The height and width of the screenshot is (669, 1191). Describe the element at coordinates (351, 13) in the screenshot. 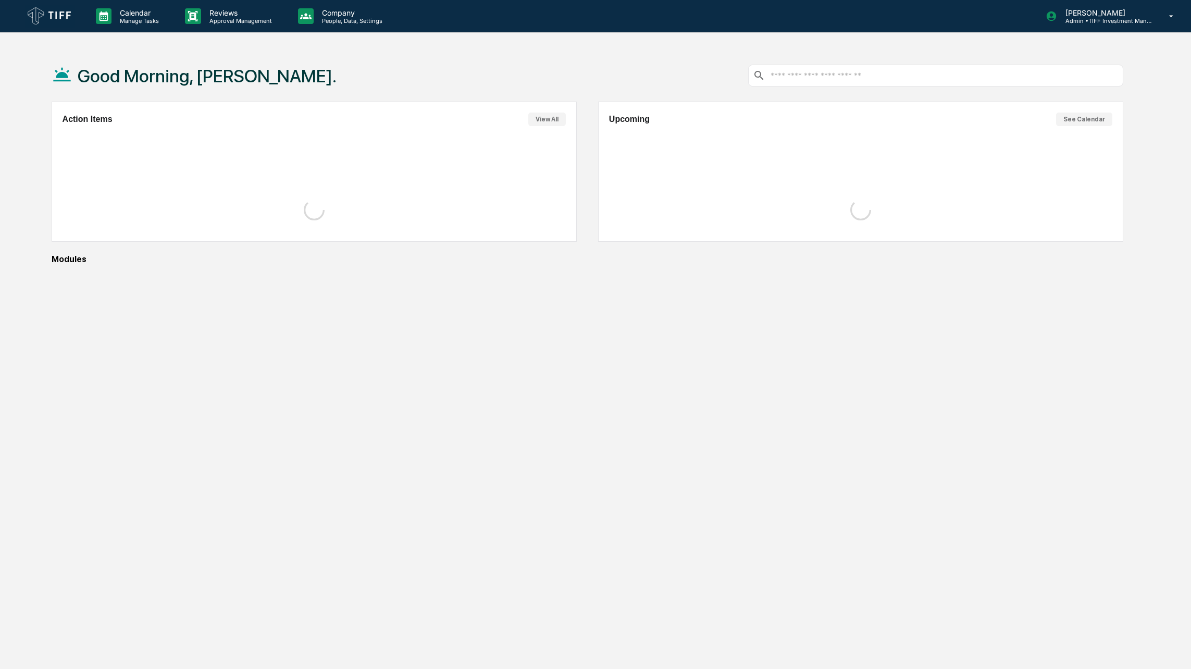

I see `p: Company` at that location.